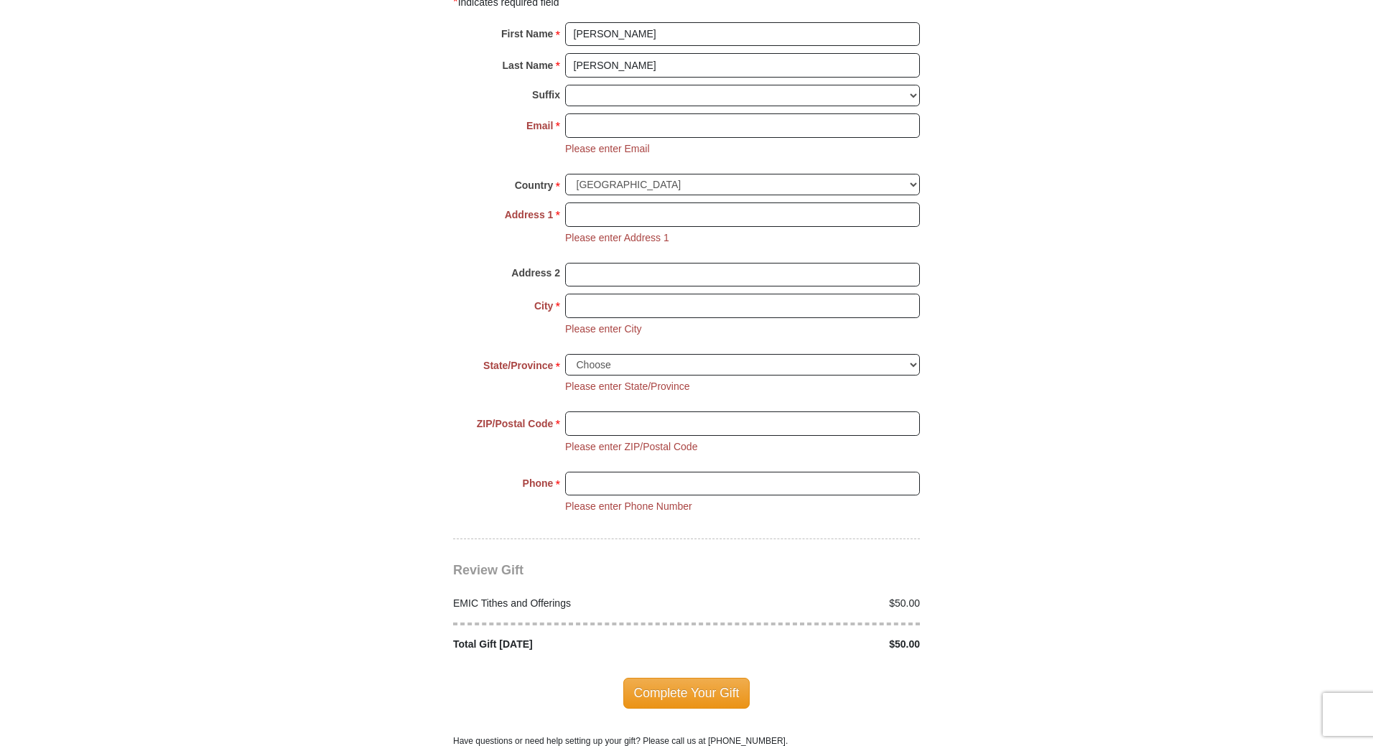 The width and height of the screenshot is (1373, 746). I want to click on strong: ZIP/Postal Code, so click(515, 424).